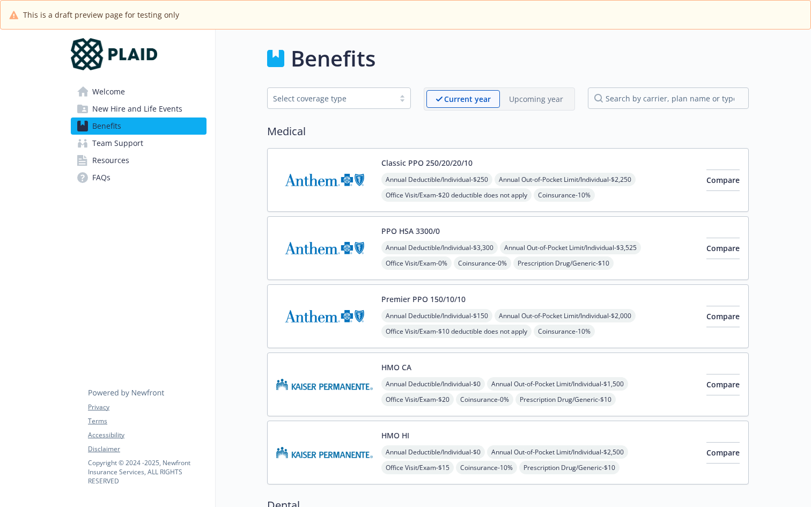  What do you see at coordinates (508, 131) in the screenshot?
I see `h2: Medical` at bounding box center [508, 131].